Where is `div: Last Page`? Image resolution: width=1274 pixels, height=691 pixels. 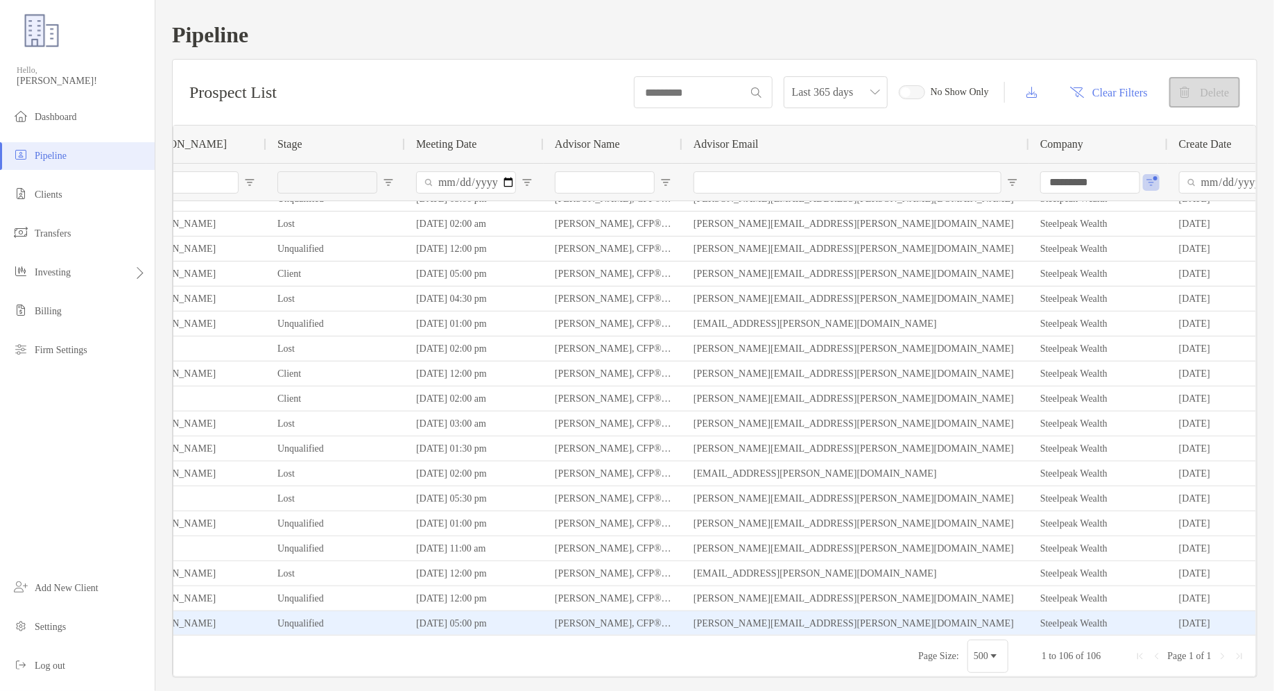 div: Last Page is located at coordinates (1240, 656).